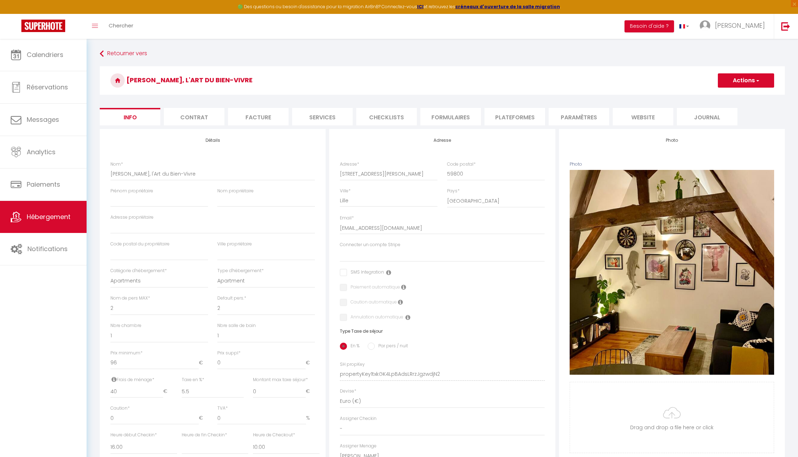 Image resolution: width=798 pixels, height=457 pixels. I want to click on label: Prénom propriétaire, so click(132, 191).